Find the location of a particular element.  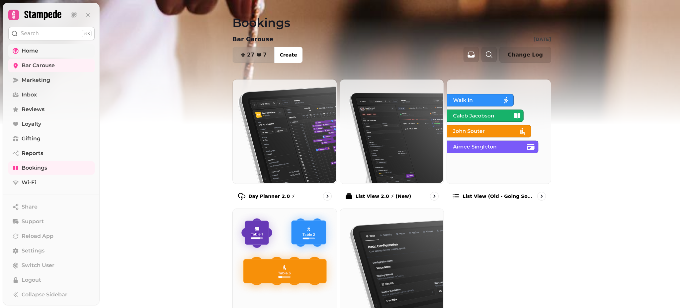

img: List View 2.0 ⚡ (New) is located at coordinates (391, 131).